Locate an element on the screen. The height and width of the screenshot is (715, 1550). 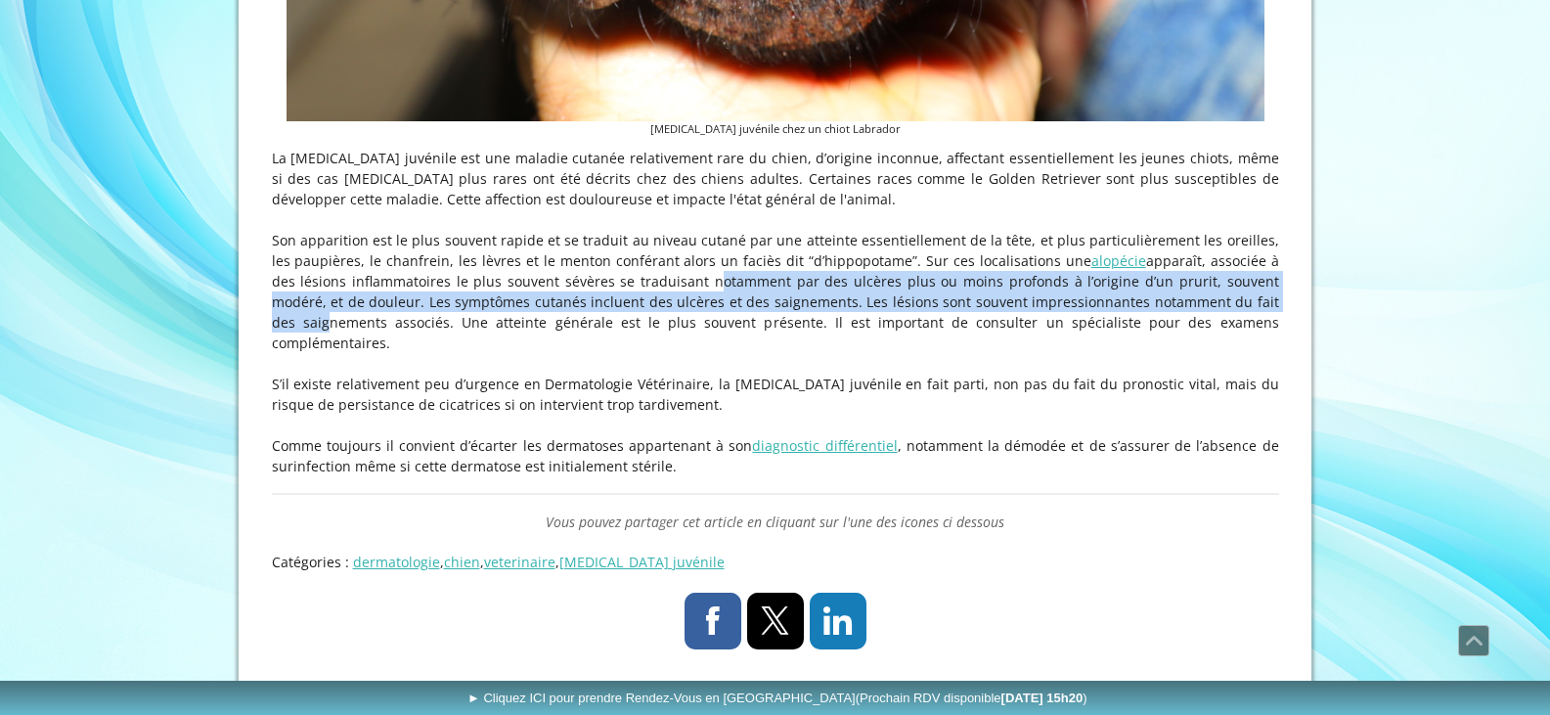
a: X is located at coordinates (775, 621).